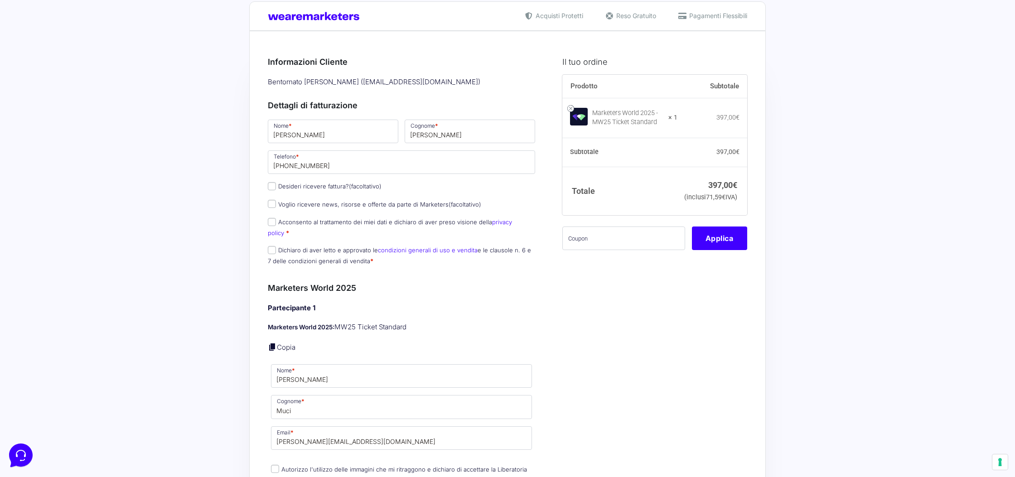 The width and height of the screenshot is (1015, 477). What do you see at coordinates (402, 105) in the screenshot?
I see `h3: Dettagli di fatturazione` at bounding box center [402, 105].